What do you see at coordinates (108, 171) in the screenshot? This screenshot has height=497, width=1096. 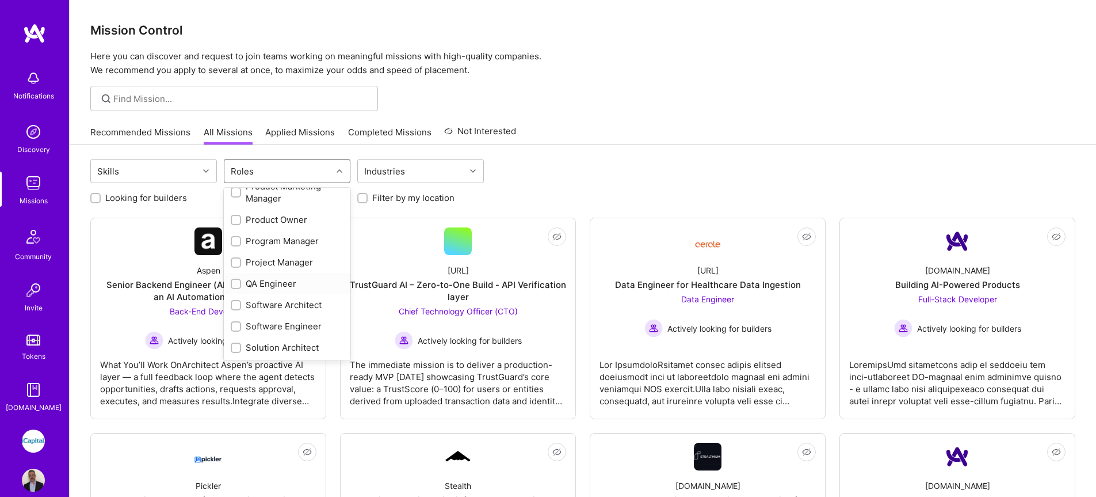 I see `div: Skills` at bounding box center [108, 171].